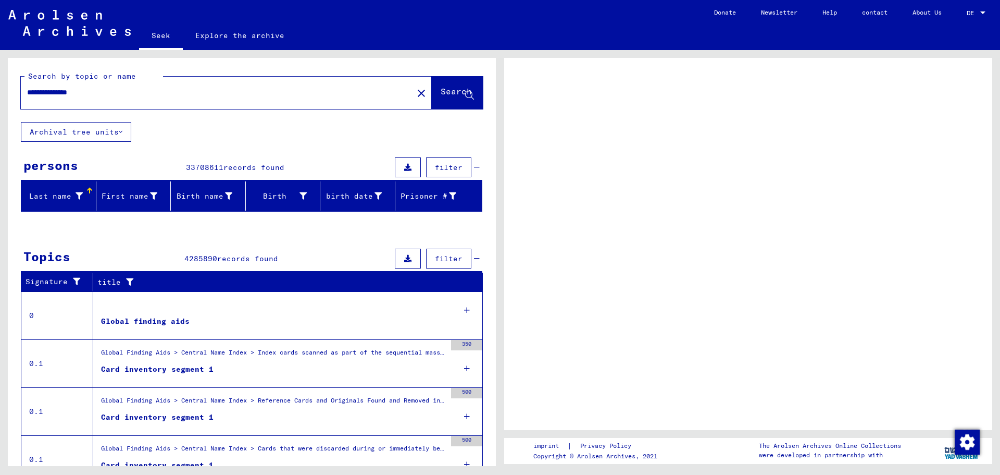 The height and width of the screenshot is (475, 1000). Describe the element at coordinates (31, 315) in the screenshot. I see `font: 0` at that location.